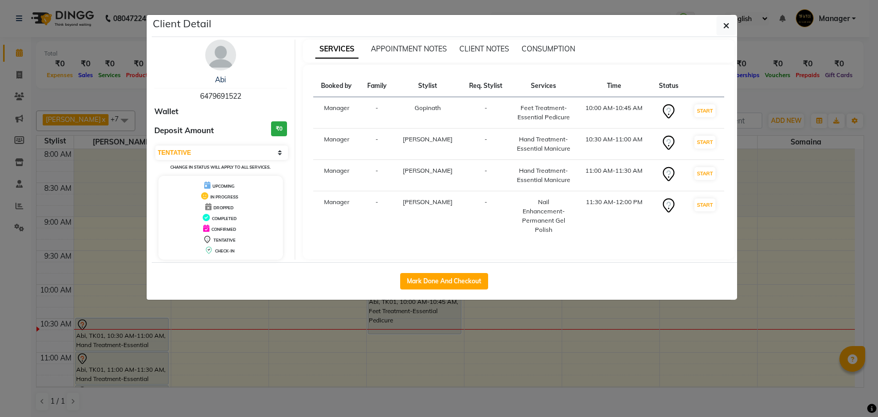 Image resolution: width=878 pixels, height=417 pixels. What do you see at coordinates (336, 86) in the screenshot?
I see `th: Booked by` at bounding box center [336, 86].